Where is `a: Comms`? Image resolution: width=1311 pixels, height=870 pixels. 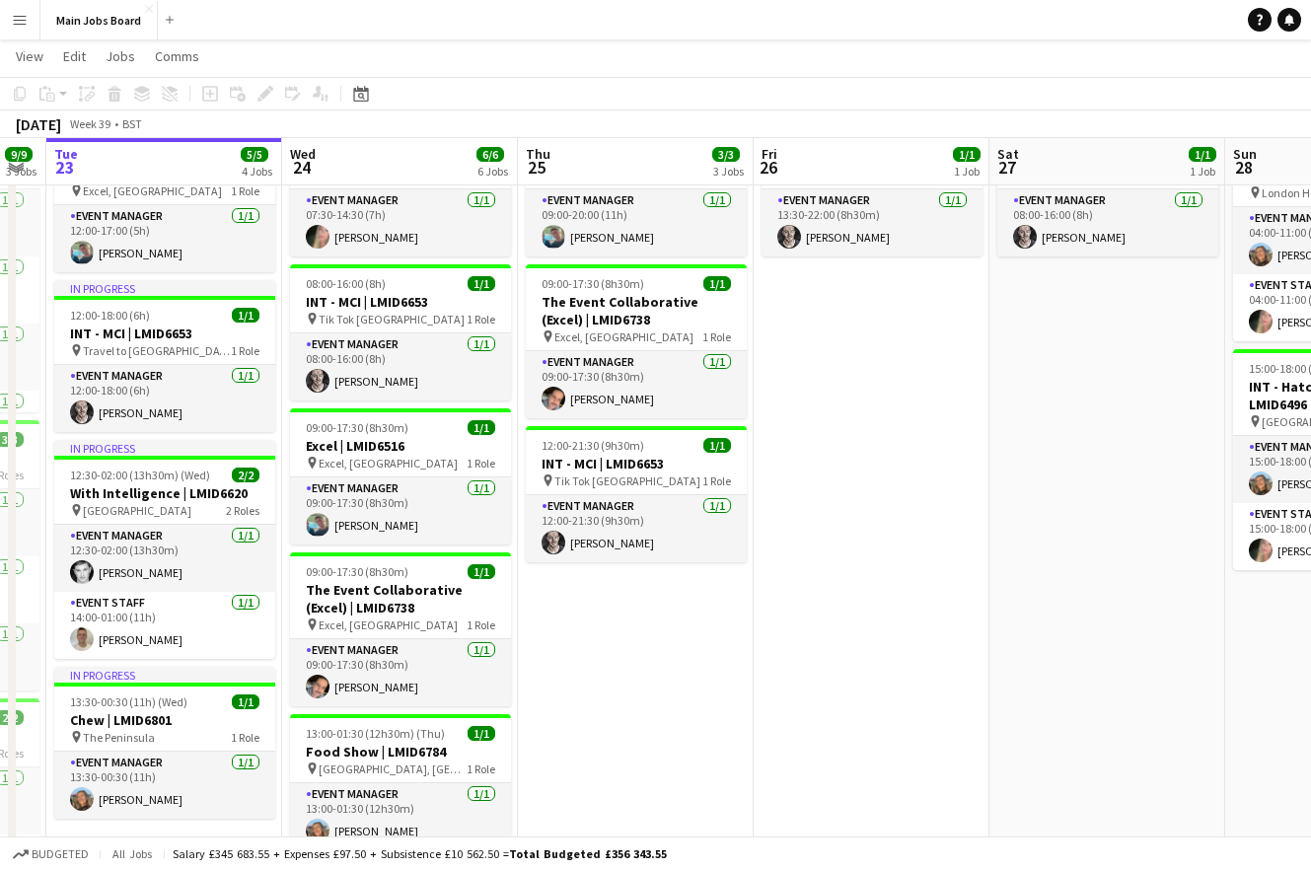 a: Comms is located at coordinates (177, 56).